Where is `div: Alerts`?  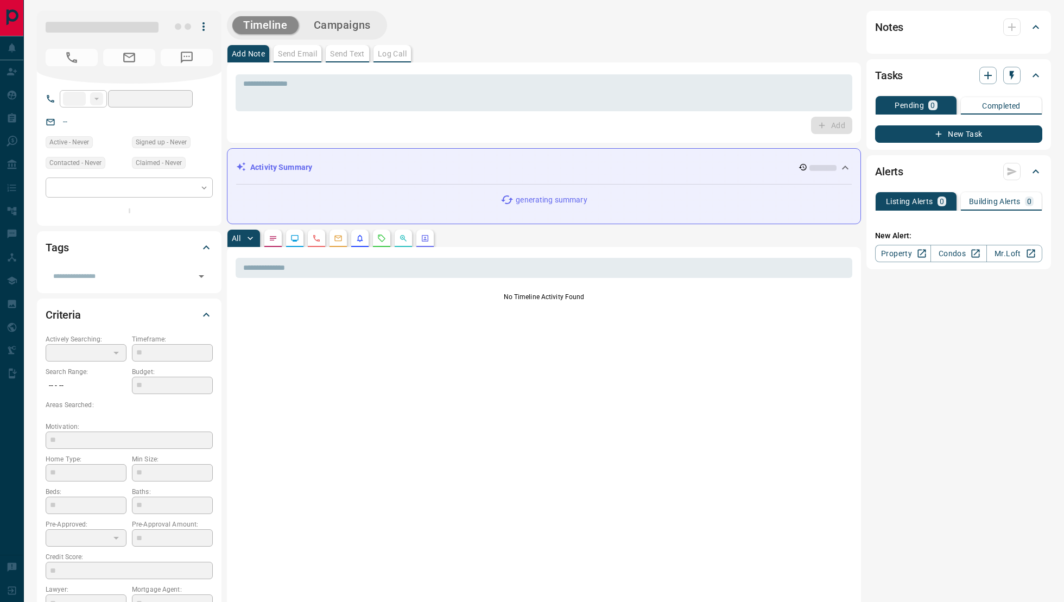 div: Alerts is located at coordinates (959, 172).